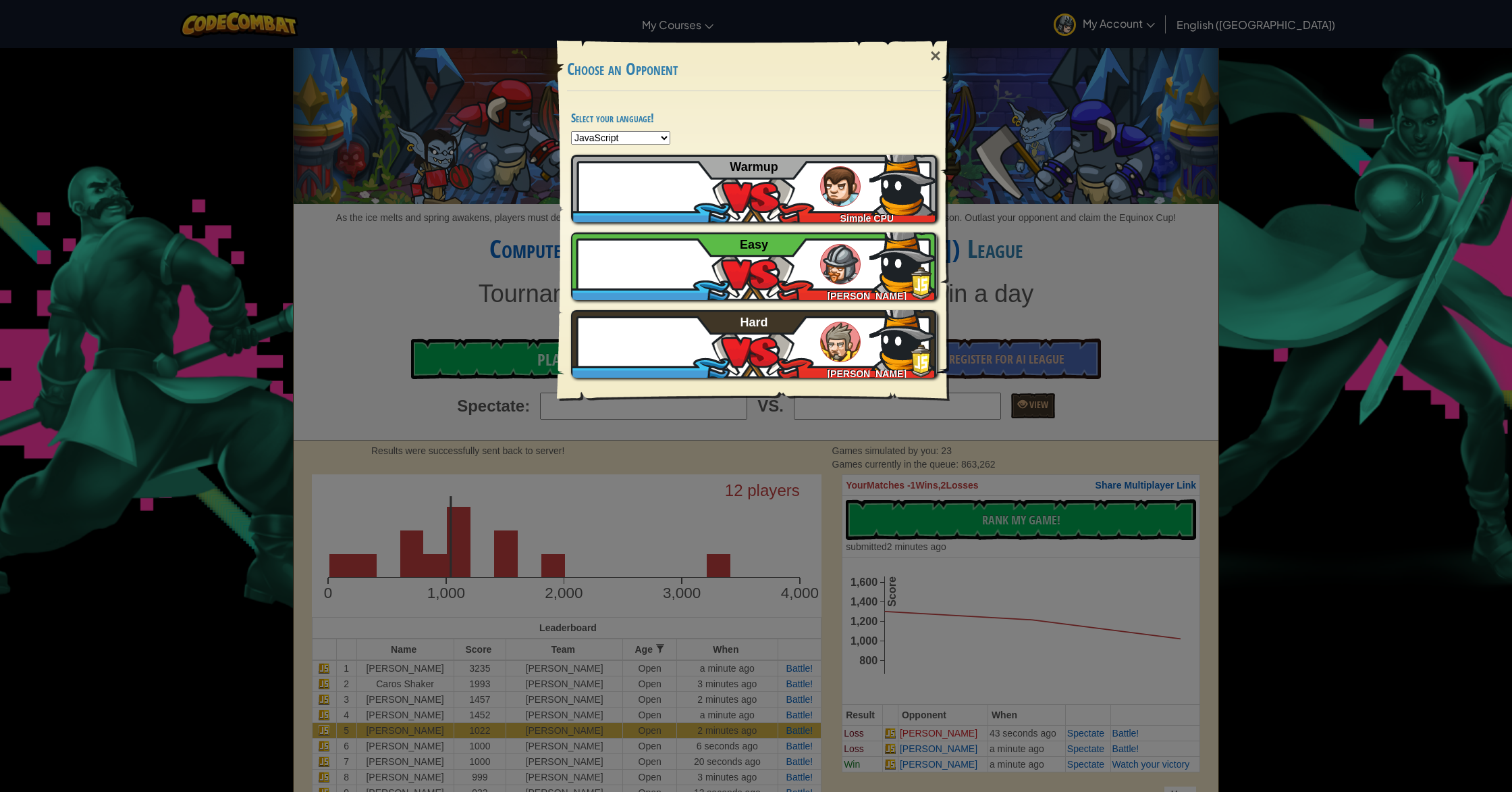  Describe the element at coordinates (867, 218) in the screenshot. I see `span: Simple CPU` at that location.